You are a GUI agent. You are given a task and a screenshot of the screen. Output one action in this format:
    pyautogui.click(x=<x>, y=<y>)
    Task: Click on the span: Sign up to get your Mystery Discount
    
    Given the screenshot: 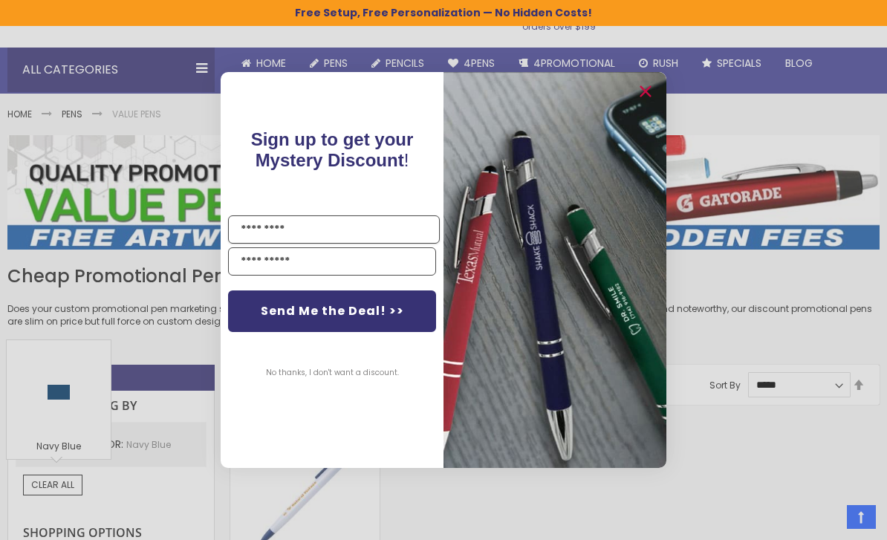 What is the action you would take?
    pyautogui.click(x=332, y=149)
    